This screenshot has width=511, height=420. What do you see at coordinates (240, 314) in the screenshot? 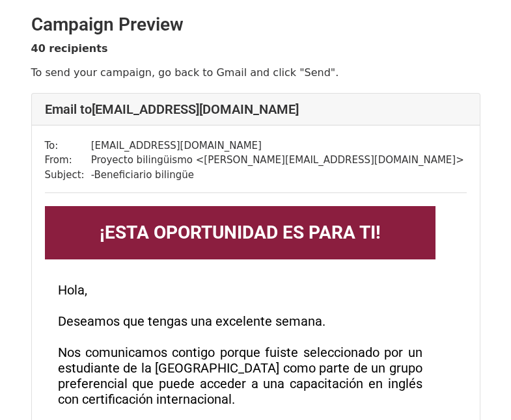
I see `h3: Hola, Deseamos que tengas una excelente semana.` at bounding box center [240, 314].